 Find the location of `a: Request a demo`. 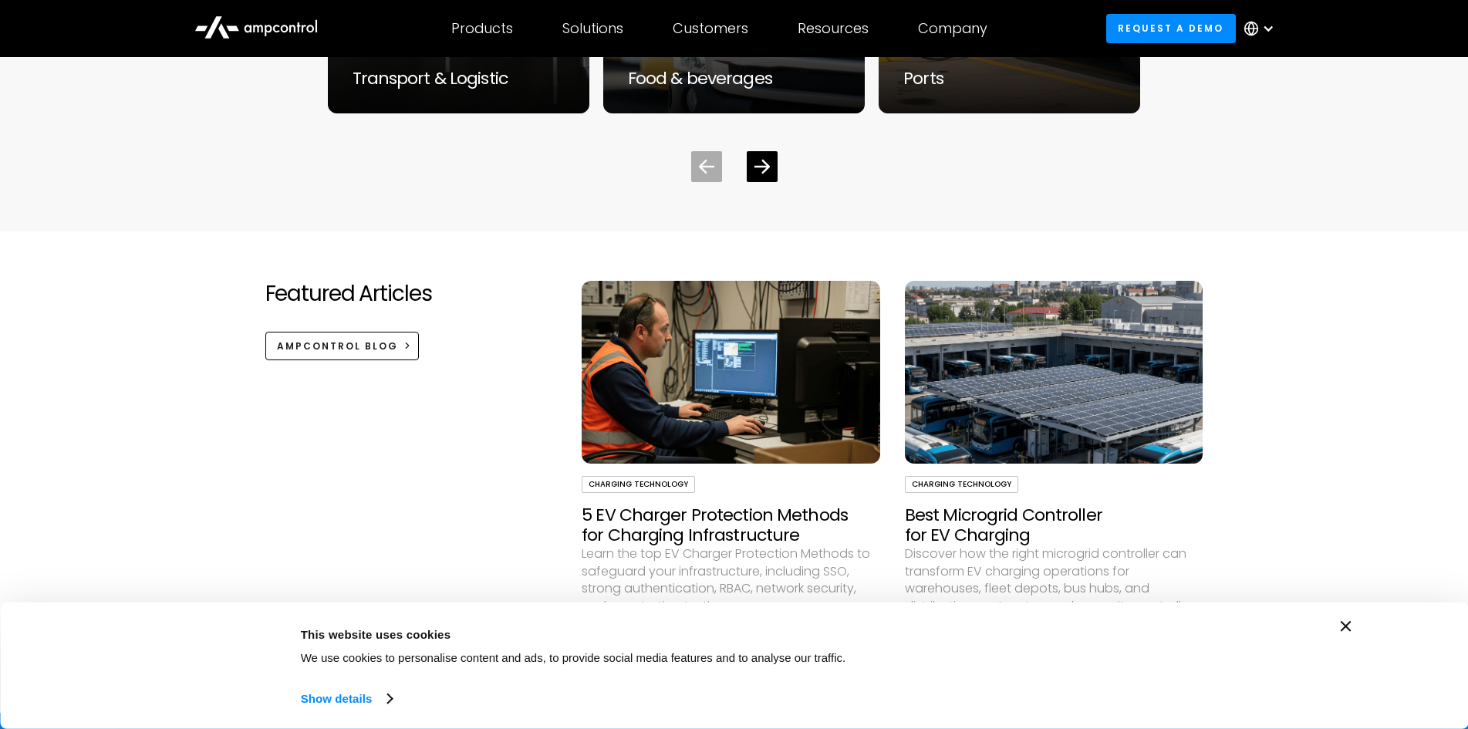

a: Request a demo is located at coordinates (1171, 28).